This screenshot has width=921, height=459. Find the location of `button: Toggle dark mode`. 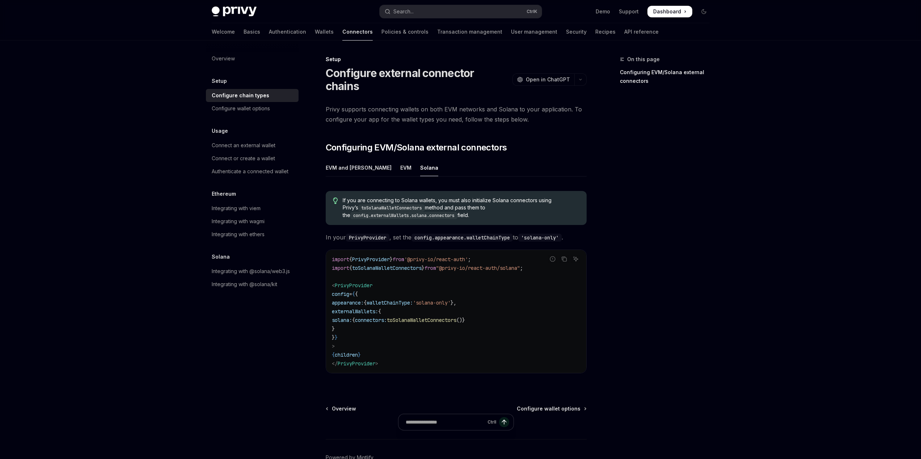

button: Toggle dark mode is located at coordinates (704, 12).